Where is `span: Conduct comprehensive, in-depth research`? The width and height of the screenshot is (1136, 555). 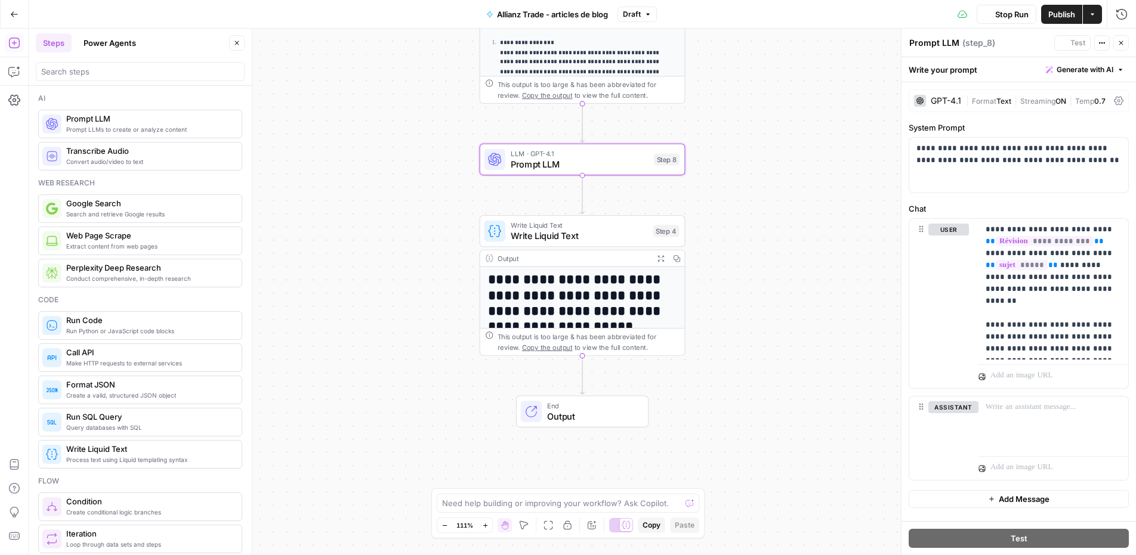 span: Conduct comprehensive, in-depth research is located at coordinates (149, 279).